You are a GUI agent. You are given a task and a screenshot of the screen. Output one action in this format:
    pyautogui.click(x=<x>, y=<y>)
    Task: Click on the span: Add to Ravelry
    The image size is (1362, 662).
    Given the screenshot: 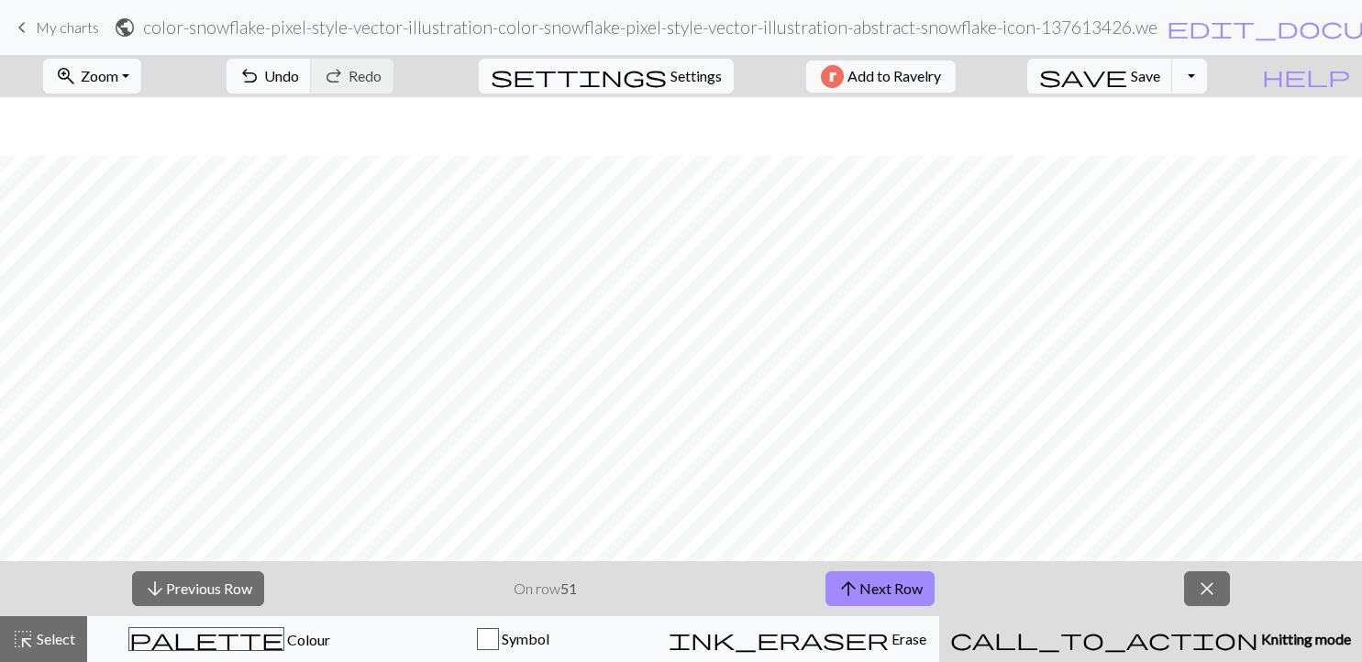 What is the action you would take?
    pyautogui.click(x=894, y=76)
    